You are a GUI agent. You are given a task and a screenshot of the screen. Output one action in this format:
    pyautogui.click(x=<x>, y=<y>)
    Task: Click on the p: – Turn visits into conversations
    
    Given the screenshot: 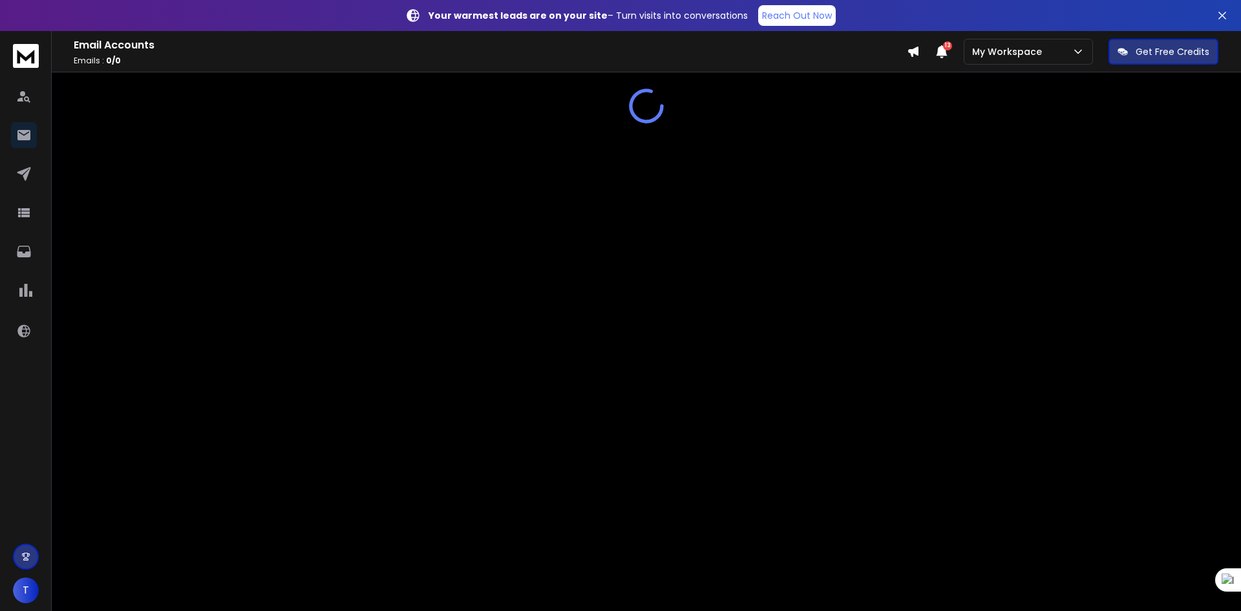 What is the action you would take?
    pyautogui.click(x=588, y=16)
    